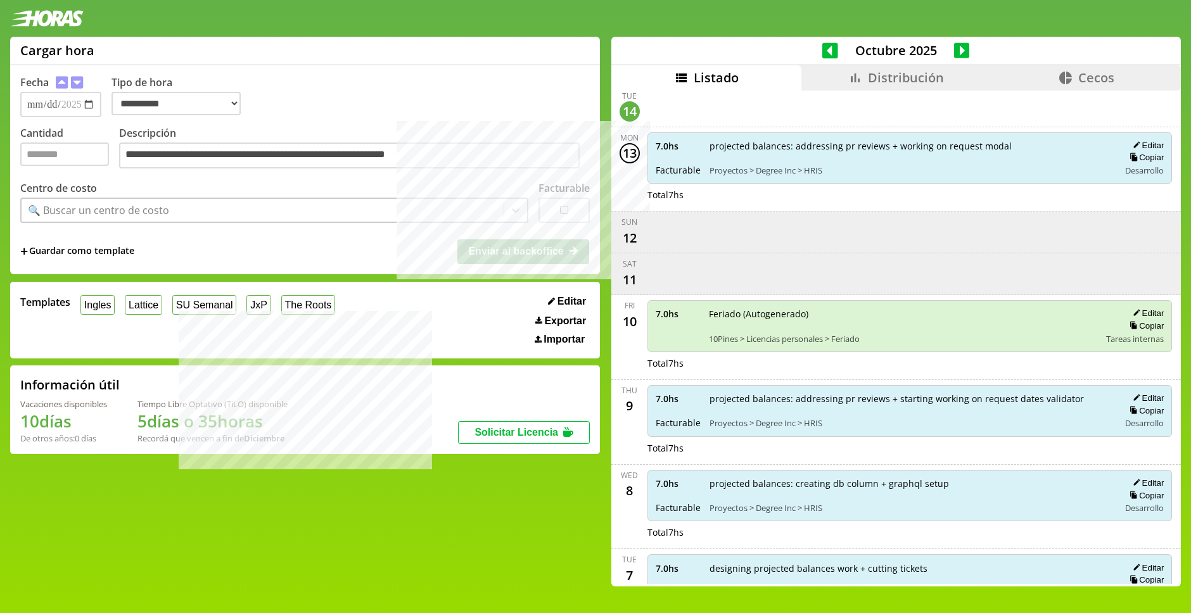  What do you see at coordinates (212, 421) in the screenshot?
I see `h1: 5 días o 35 horas` at bounding box center [212, 421].